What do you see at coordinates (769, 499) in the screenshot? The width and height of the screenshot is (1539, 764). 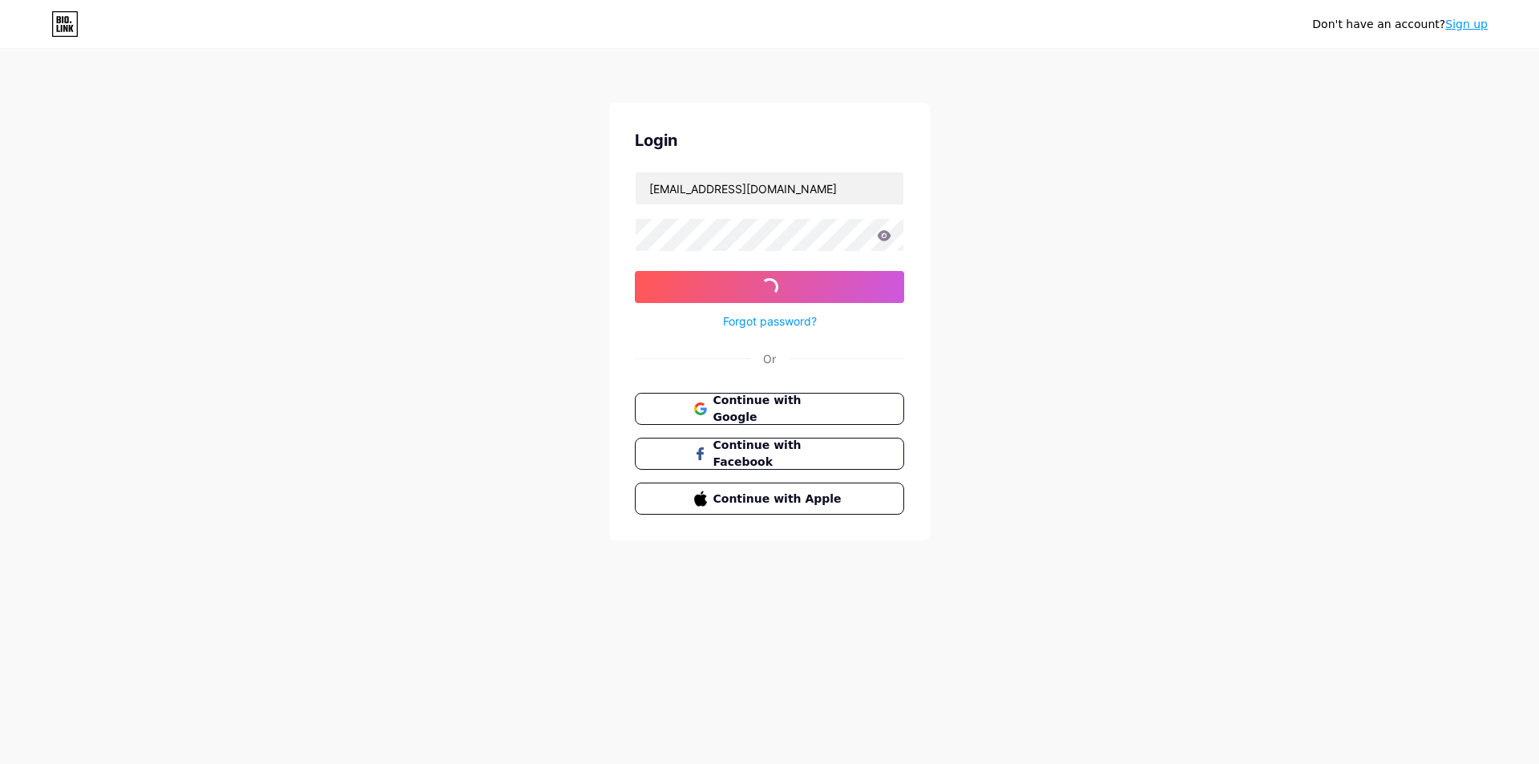 I see `button: Continue with Apple` at bounding box center [769, 499].